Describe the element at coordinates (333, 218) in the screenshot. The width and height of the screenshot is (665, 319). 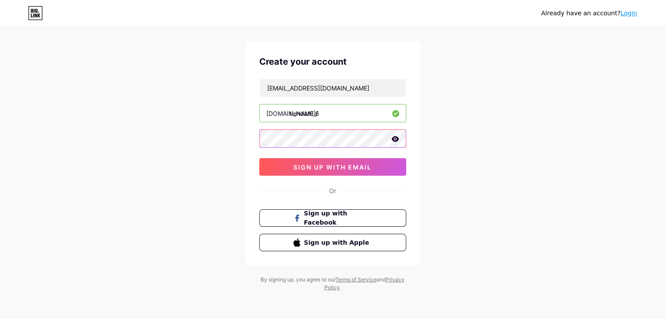
I see `a: Sign up with Facebook` at that location.